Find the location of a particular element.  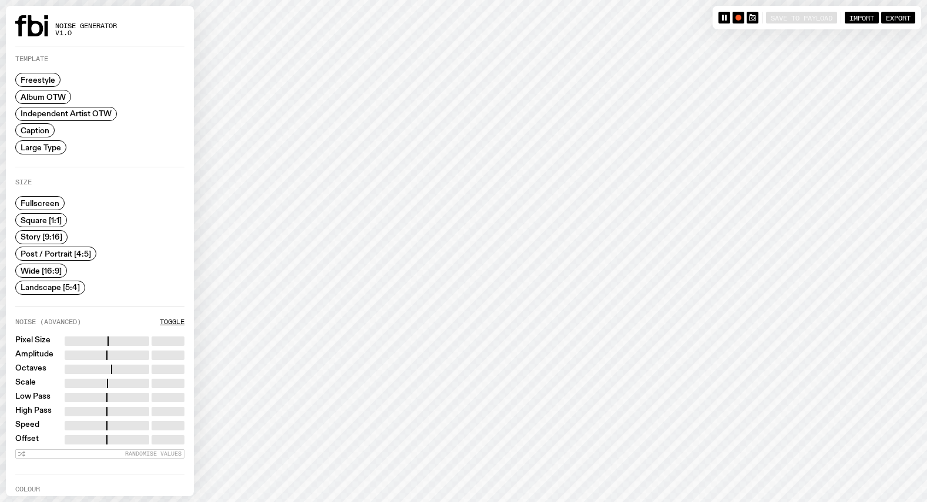

button: Import is located at coordinates (862, 18).